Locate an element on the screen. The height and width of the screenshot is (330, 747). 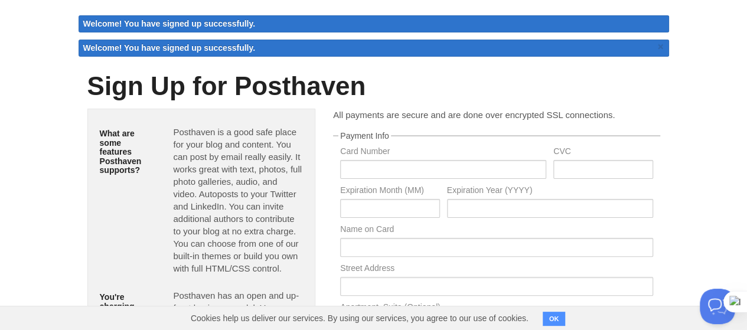
label: Expiration Month (MM) is located at coordinates (390, 191).